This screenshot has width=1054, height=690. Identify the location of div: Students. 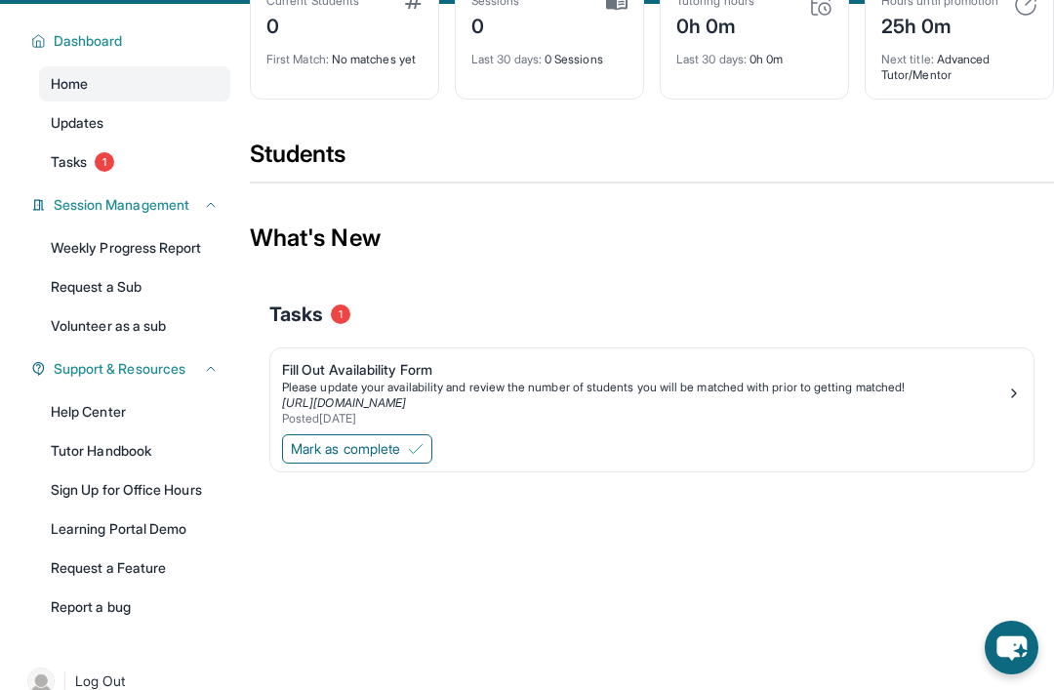
(652, 160).